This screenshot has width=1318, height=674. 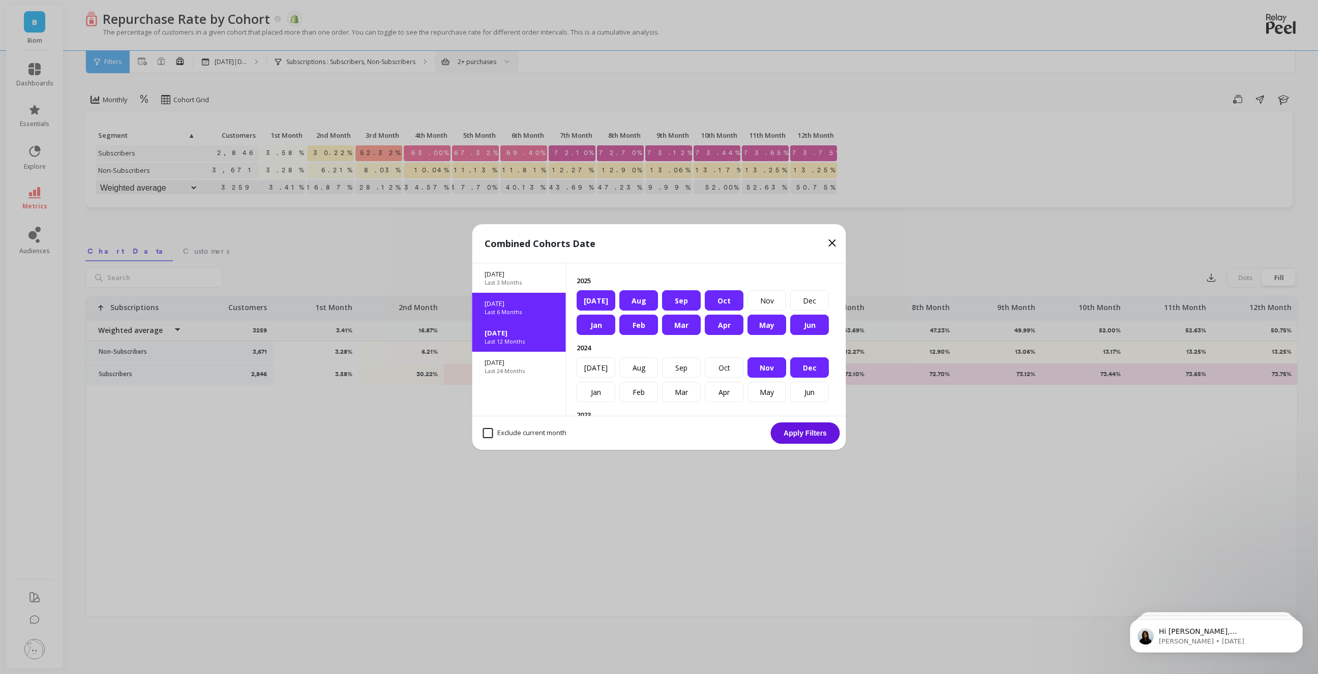 I want to click on p: Last 3 Months, so click(x=503, y=283).